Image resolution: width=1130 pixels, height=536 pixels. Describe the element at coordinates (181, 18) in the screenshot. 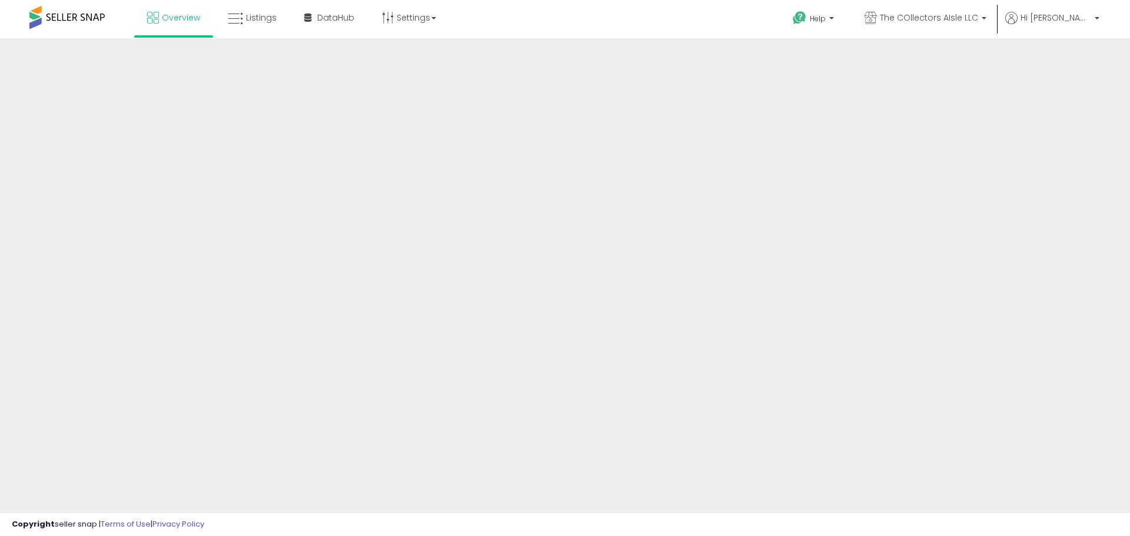

I see `span: Overview` at that location.